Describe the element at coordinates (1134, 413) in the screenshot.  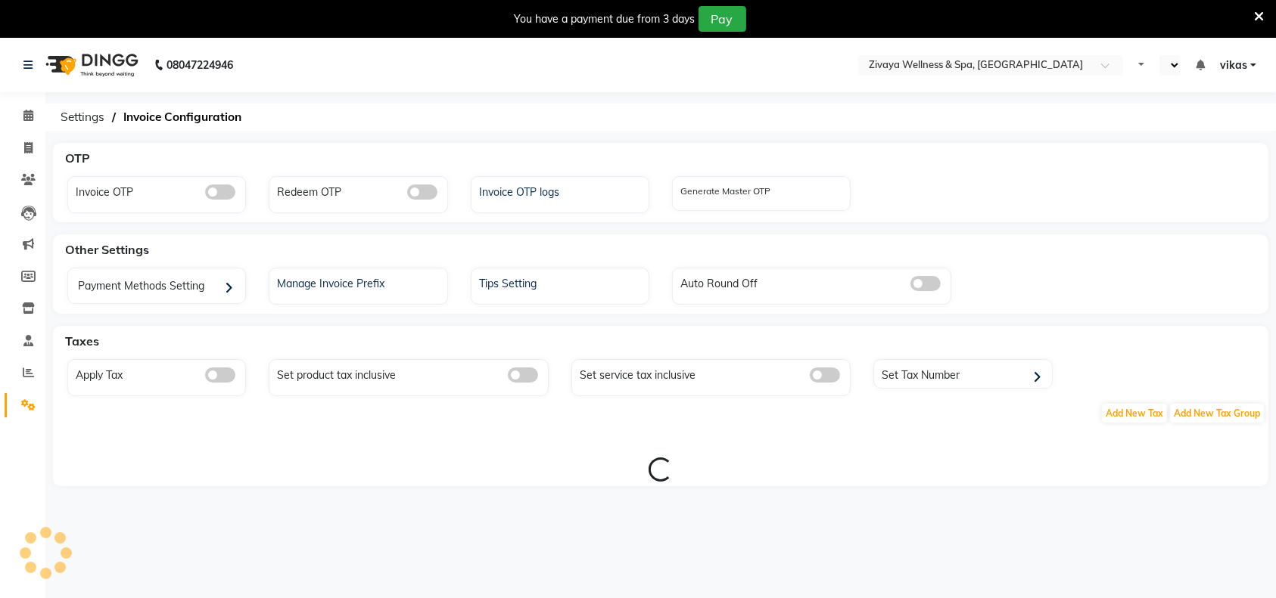
I see `a: Add New Tax` at that location.